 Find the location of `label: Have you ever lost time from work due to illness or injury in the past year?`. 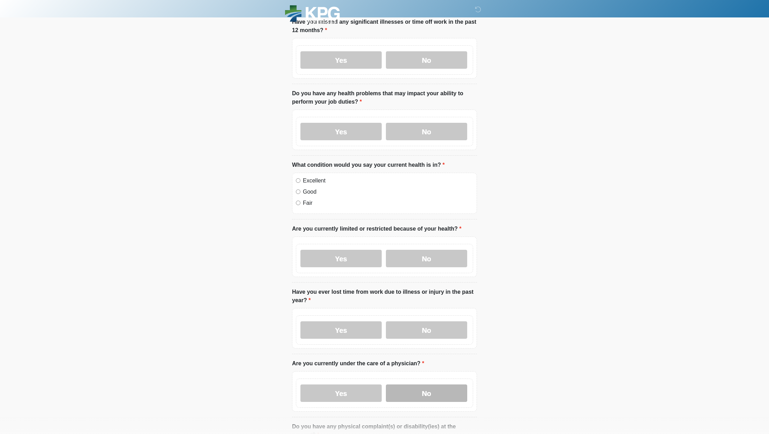

label: Have you ever lost time from work due to illness or injury in the past year? is located at coordinates (384, 296).